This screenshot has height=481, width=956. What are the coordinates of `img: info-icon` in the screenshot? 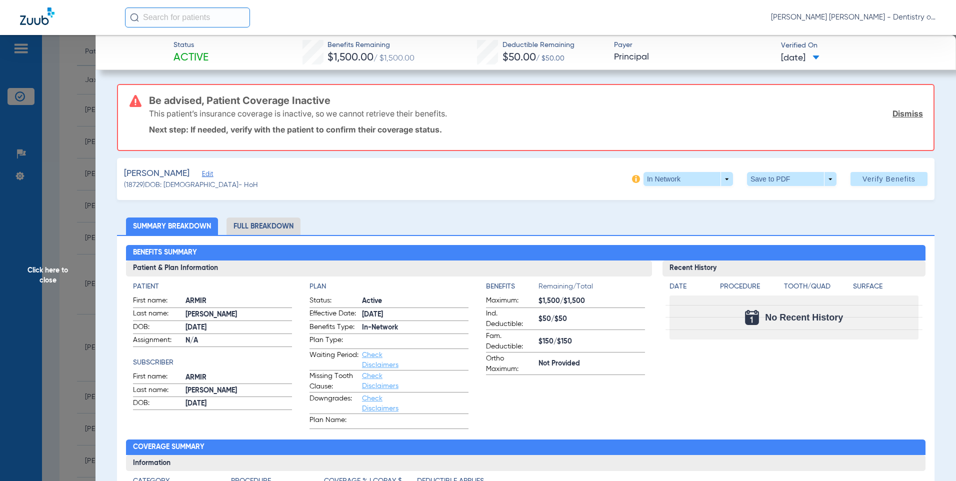 It's located at (636, 179).